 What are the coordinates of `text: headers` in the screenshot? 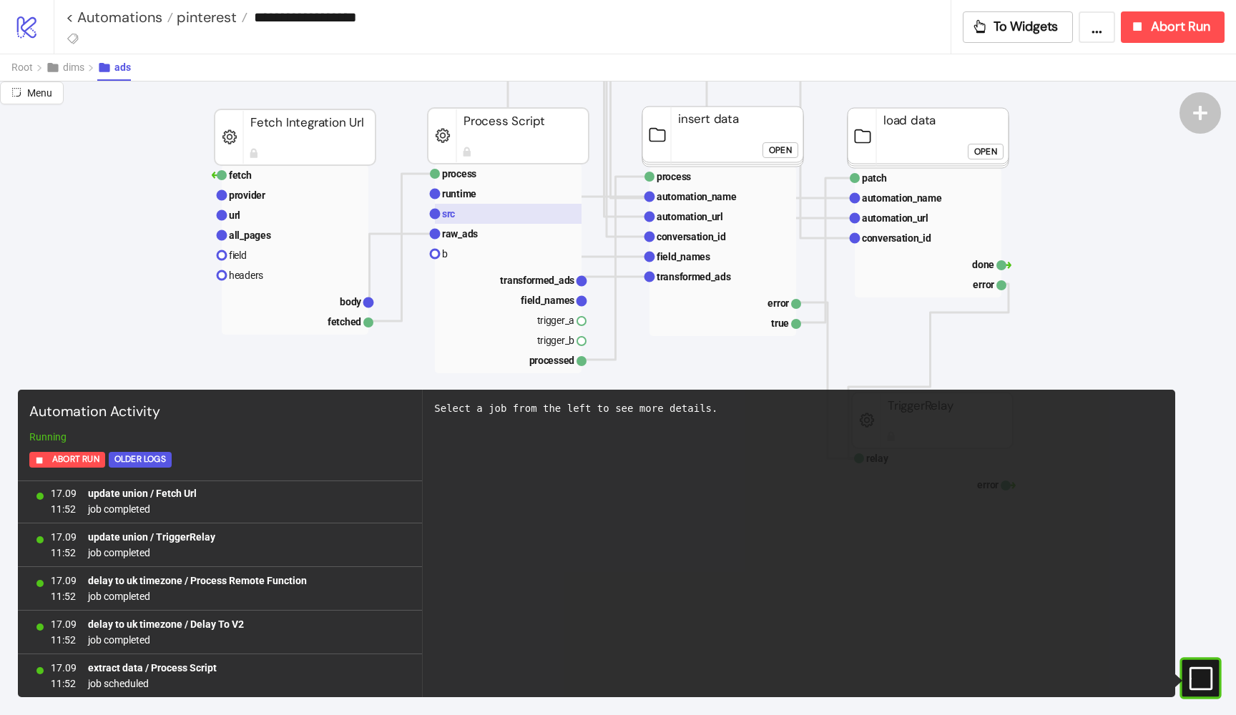 It's located at (246, 275).